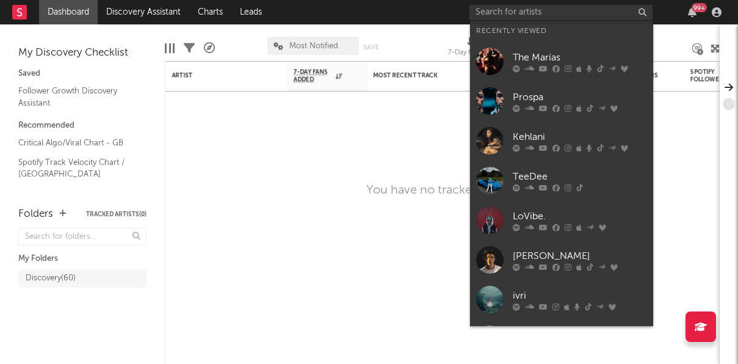 The width and height of the screenshot is (738, 364). I want to click on div: LoVibe., so click(580, 216).